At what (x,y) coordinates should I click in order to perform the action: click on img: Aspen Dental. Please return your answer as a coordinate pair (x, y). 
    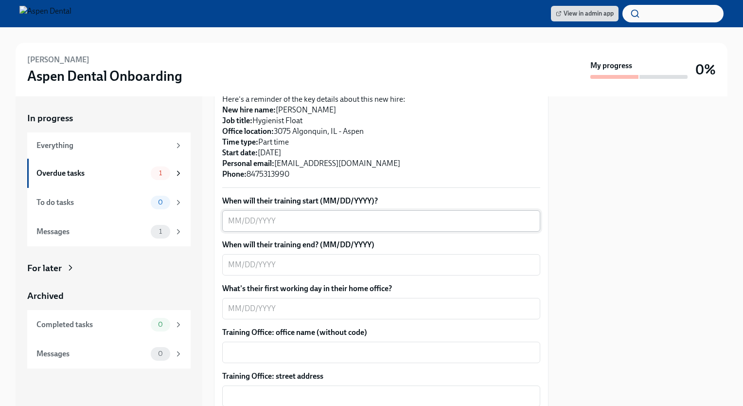
    Looking at the image, I should click on (45, 14).